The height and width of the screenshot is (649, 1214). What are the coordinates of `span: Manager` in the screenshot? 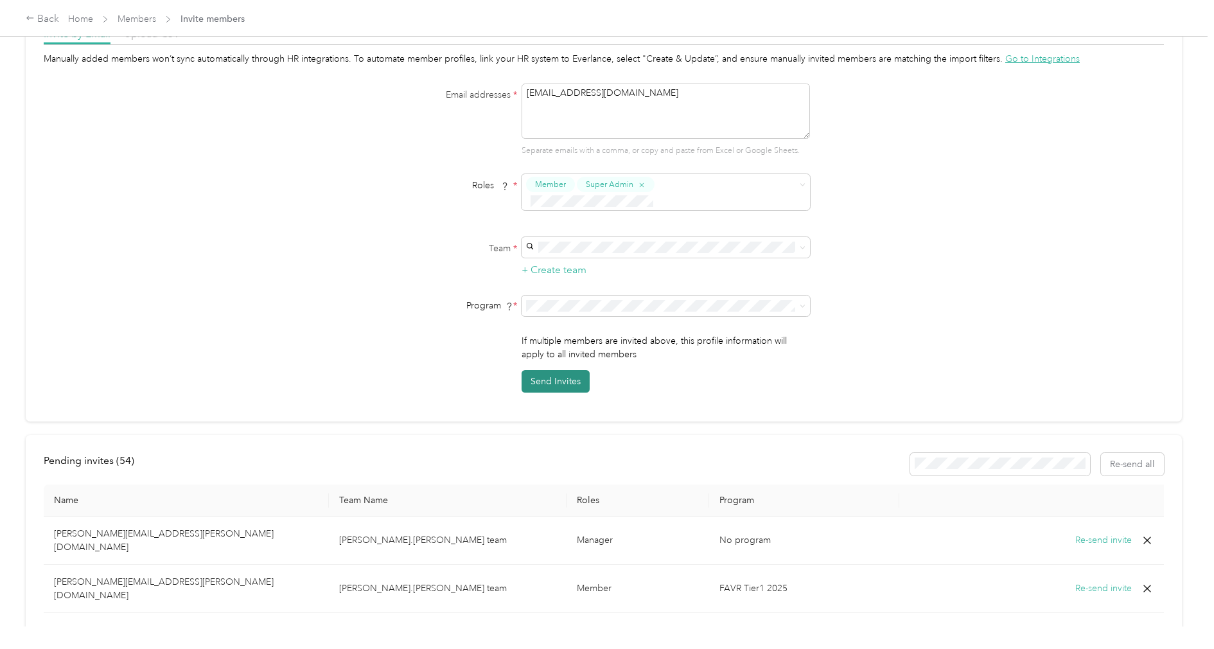 It's located at (595, 540).